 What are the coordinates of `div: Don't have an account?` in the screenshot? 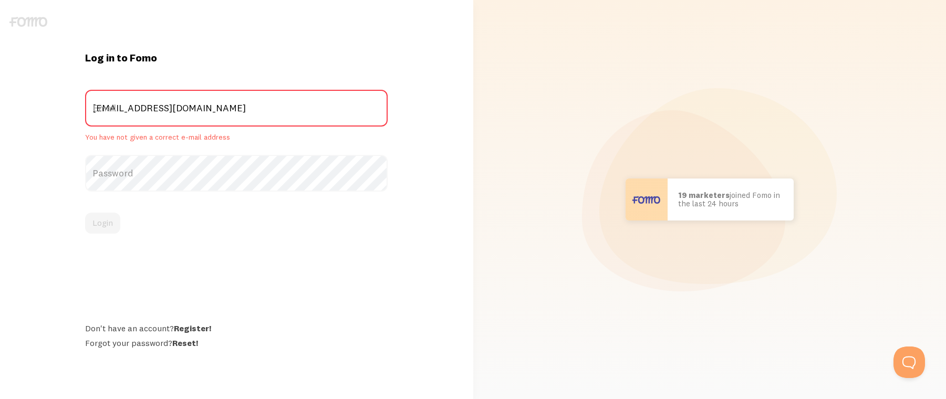 It's located at (236, 328).